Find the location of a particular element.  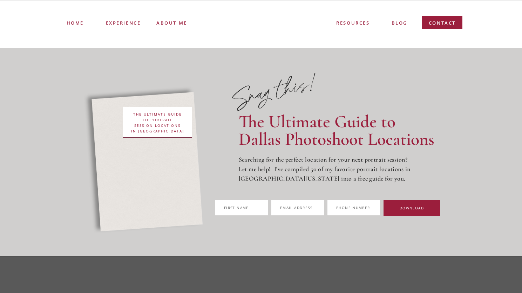

p: Snag this! is located at coordinates (271, 94).